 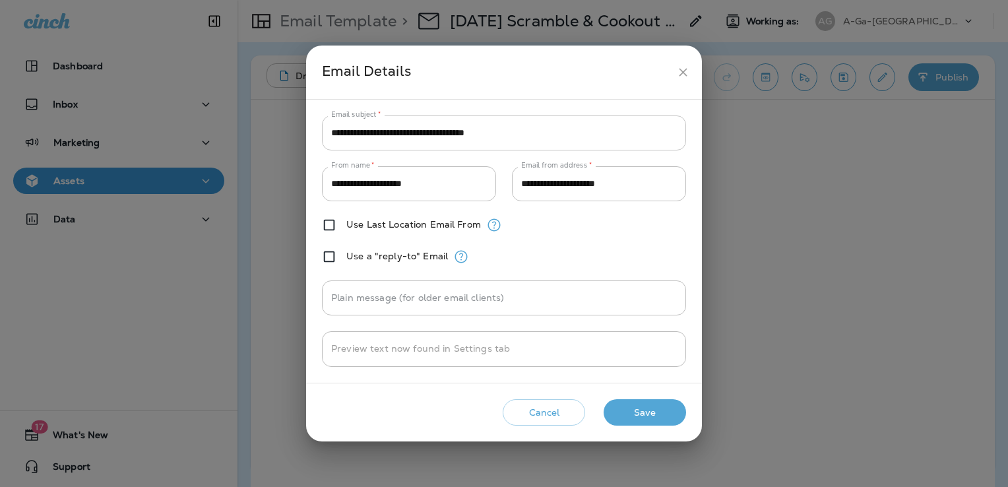 What do you see at coordinates (414, 224) in the screenshot?
I see `label: Use Last Location Email From` at bounding box center [414, 224].